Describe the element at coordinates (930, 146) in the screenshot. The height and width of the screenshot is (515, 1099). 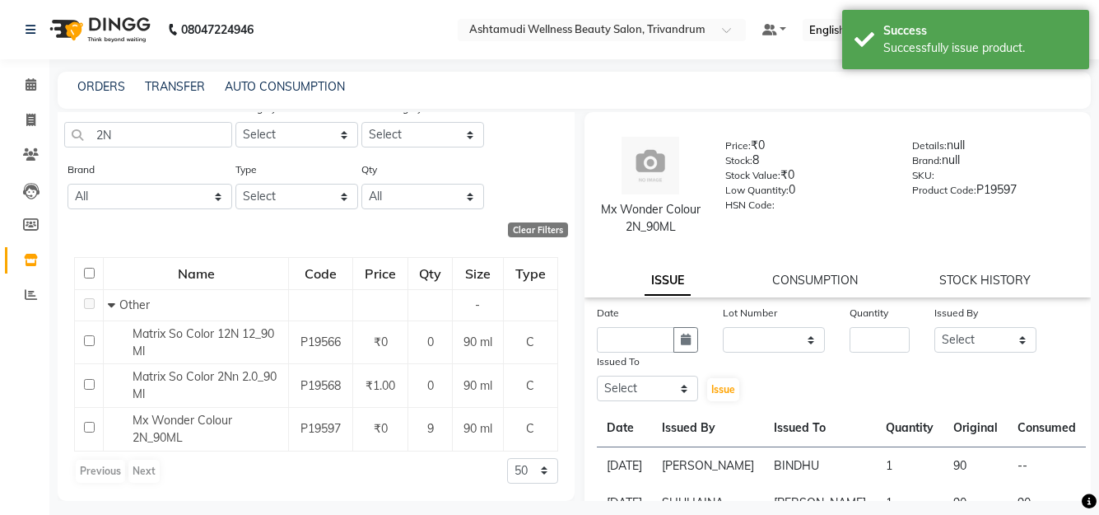
I see `label: Details:` at that location.